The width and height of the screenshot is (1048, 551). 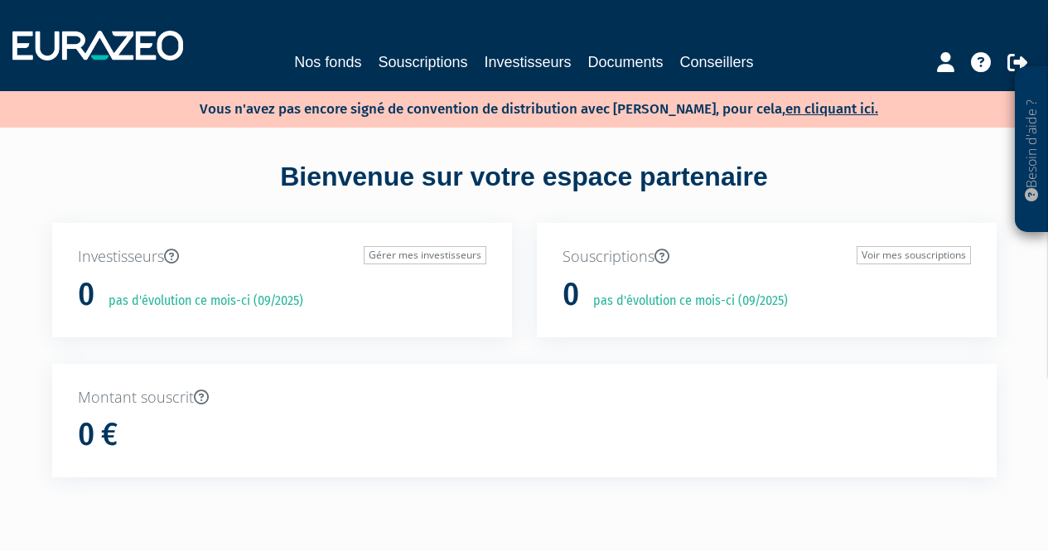 What do you see at coordinates (524, 398) in the screenshot?
I see `p: Montant souscrit` at bounding box center [524, 398].